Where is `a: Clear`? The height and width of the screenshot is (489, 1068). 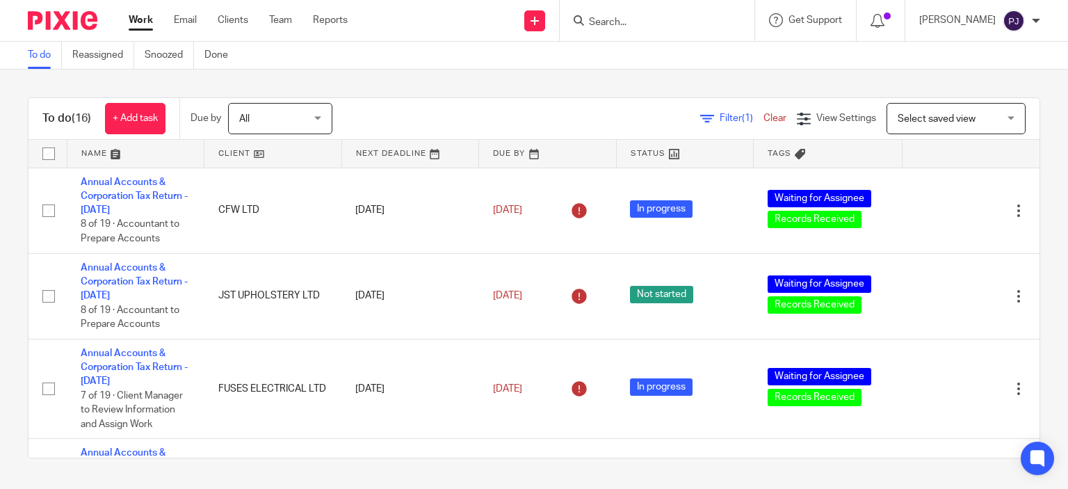 a: Clear is located at coordinates (774, 118).